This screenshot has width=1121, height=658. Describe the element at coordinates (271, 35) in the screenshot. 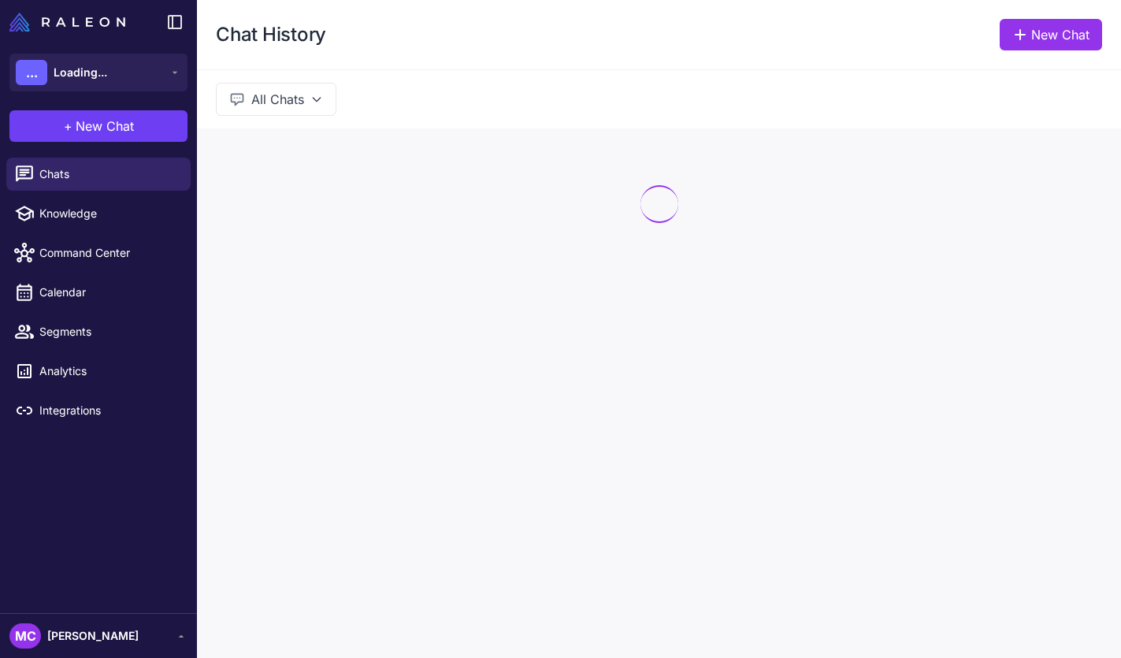

I see `h1: Chat History` at that location.